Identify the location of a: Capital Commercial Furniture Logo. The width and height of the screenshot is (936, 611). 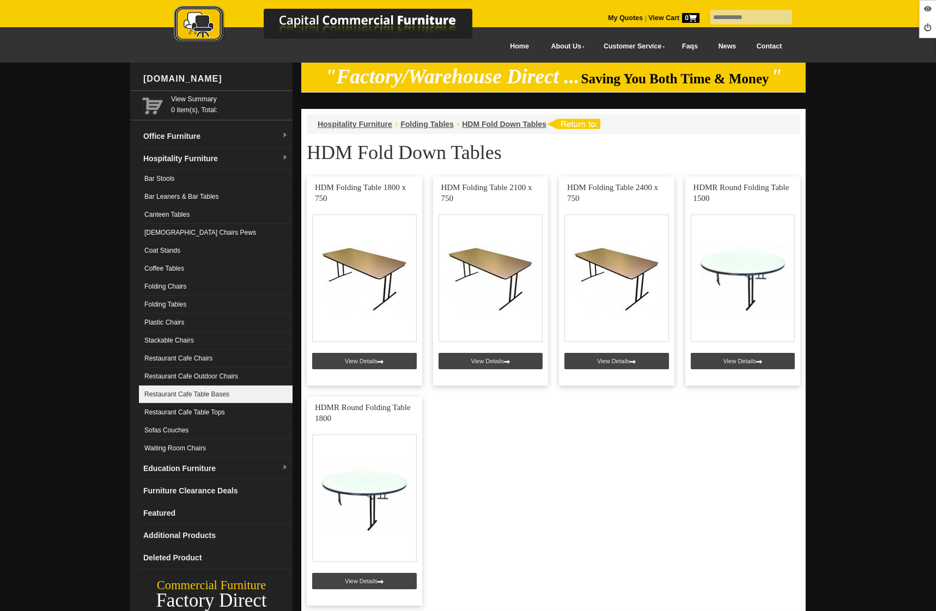
(334, 27).